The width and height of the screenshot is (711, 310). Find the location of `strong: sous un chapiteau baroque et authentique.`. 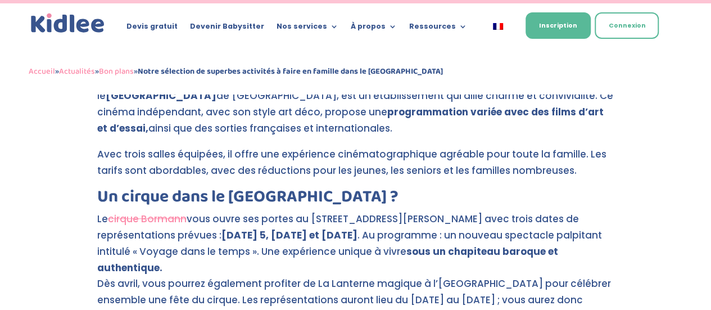

strong: sous un chapiteau baroque et authentique. is located at coordinates (328, 259).